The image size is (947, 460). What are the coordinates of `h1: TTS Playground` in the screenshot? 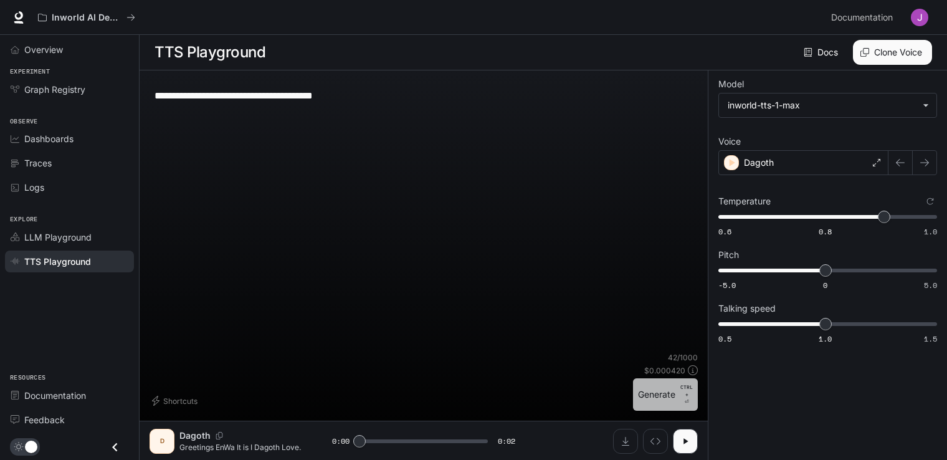 It's located at (210, 52).